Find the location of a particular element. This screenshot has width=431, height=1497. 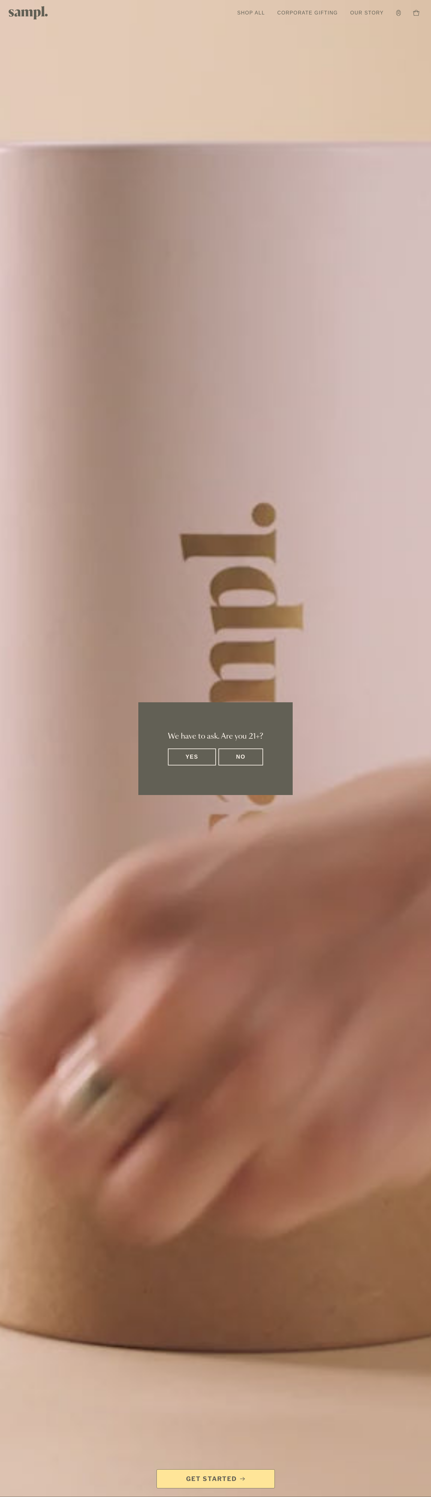

a: Corporate Gifting is located at coordinates (308, 13).